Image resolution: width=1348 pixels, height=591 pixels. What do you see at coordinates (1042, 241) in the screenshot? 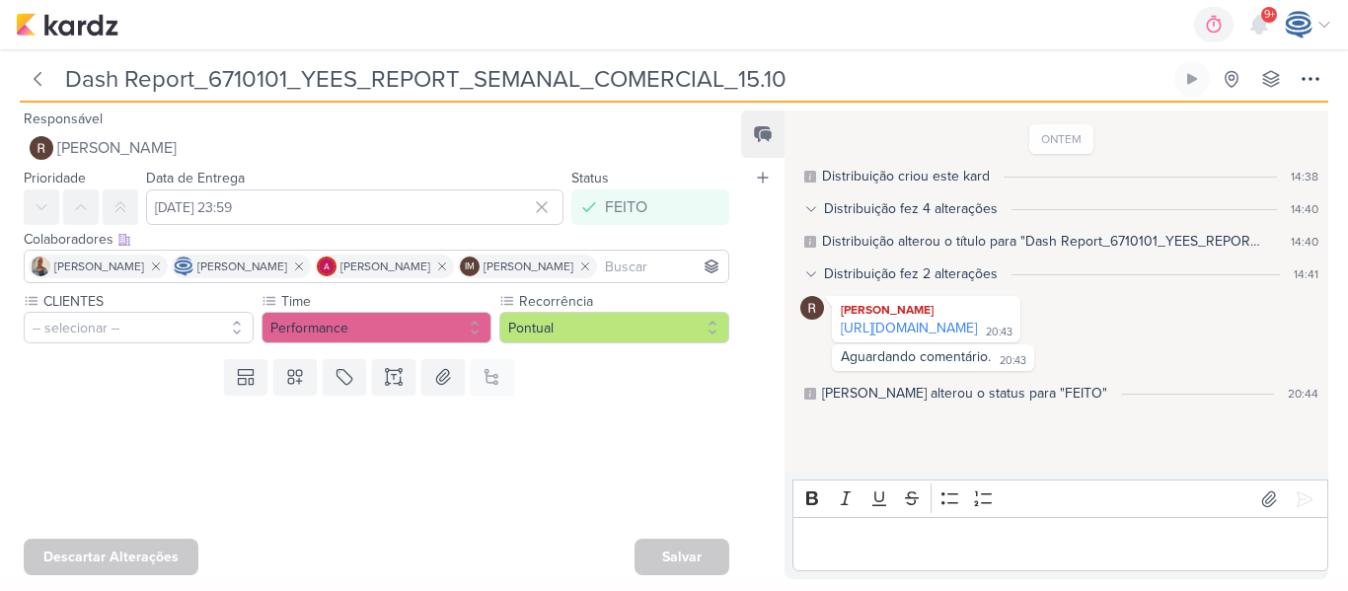
I see `div: Distribuição alterou o título para "Dash Report_6710101_YEES_REPORT_SEMANAL_COMERCIAL_15.10"` at bounding box center [1042, 241].